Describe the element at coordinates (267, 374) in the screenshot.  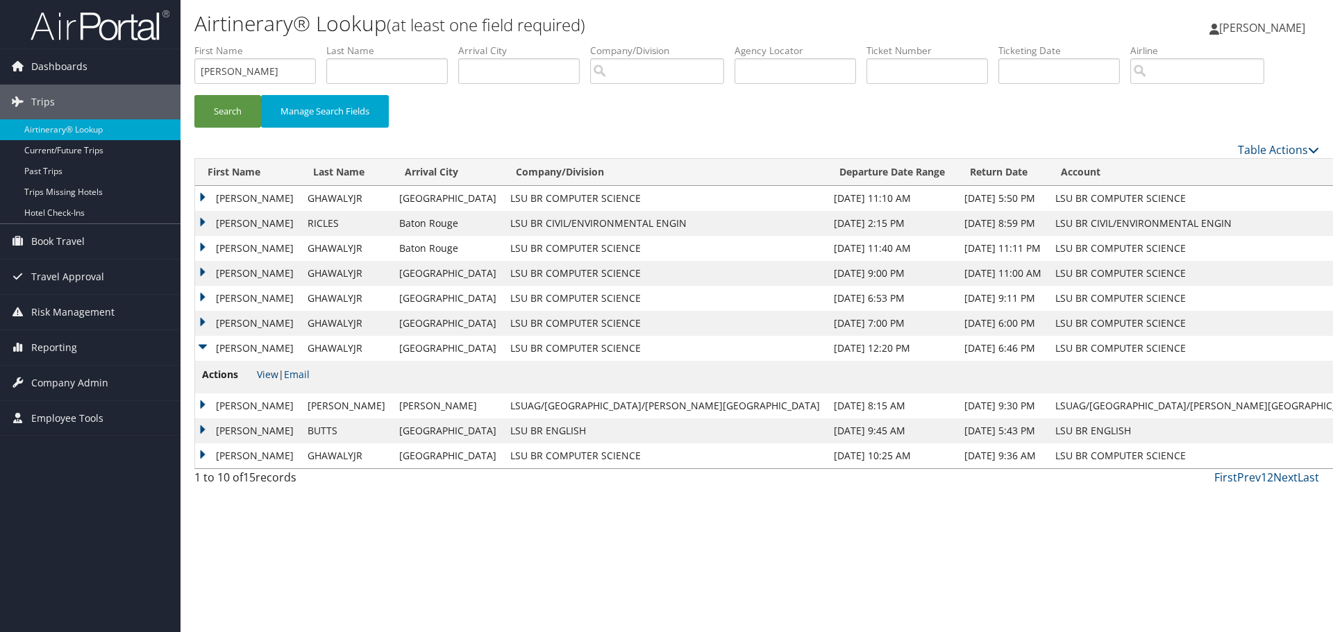
I see `a: View` at that location.